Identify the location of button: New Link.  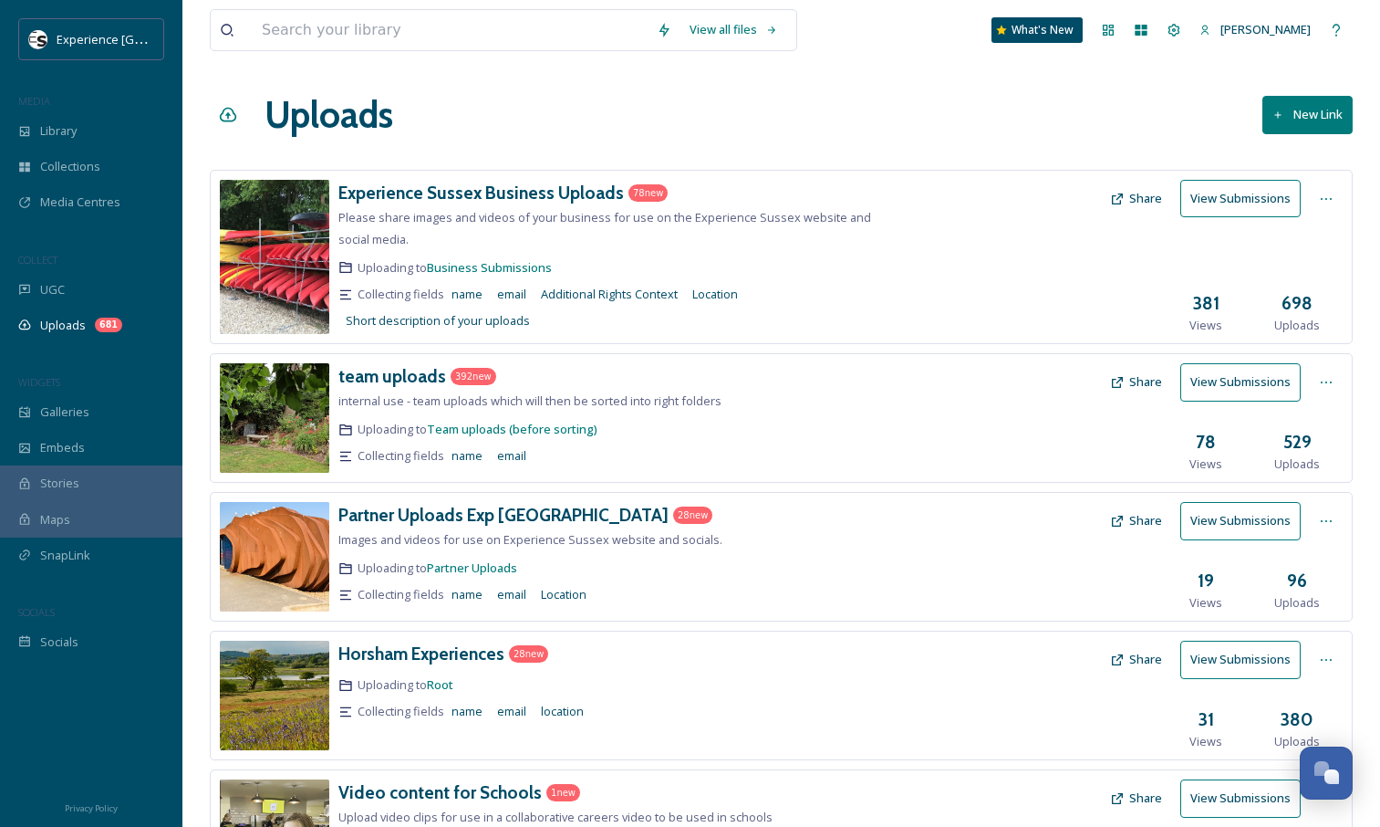
(1307, 114).